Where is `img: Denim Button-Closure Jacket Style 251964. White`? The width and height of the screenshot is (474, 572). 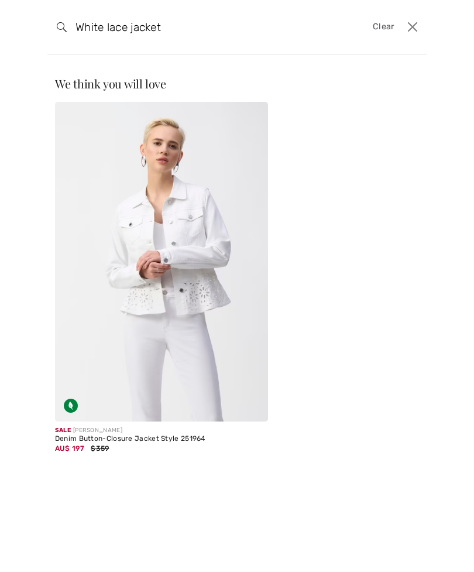 img: Denim Button-Closure Jacket Style 251964. White is located at coordinates (162, 262).